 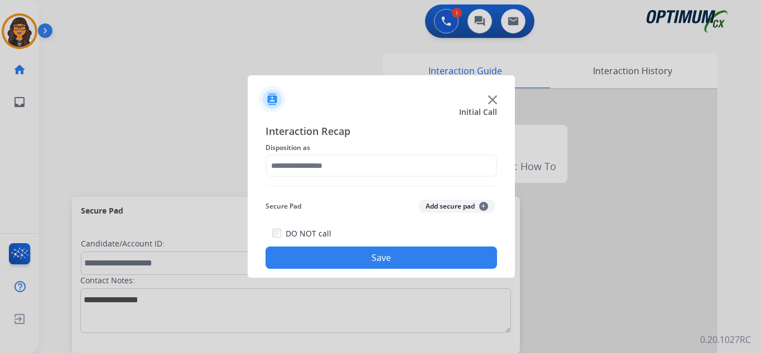 I want to click on span: Initial Call, so click(x=478, y=112).